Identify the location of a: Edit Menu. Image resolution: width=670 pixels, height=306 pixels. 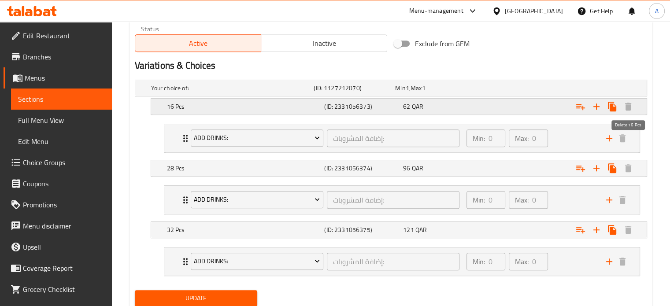
(61, 141).